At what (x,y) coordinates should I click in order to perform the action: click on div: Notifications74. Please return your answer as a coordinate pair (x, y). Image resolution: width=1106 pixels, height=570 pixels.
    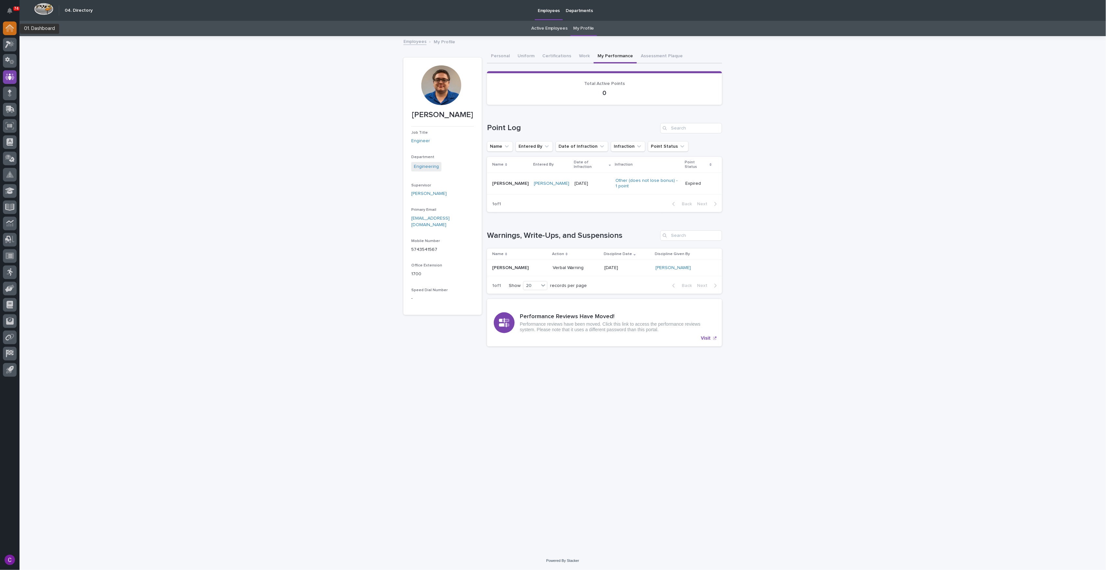
    Looking at the image, I should click on (12, 13).